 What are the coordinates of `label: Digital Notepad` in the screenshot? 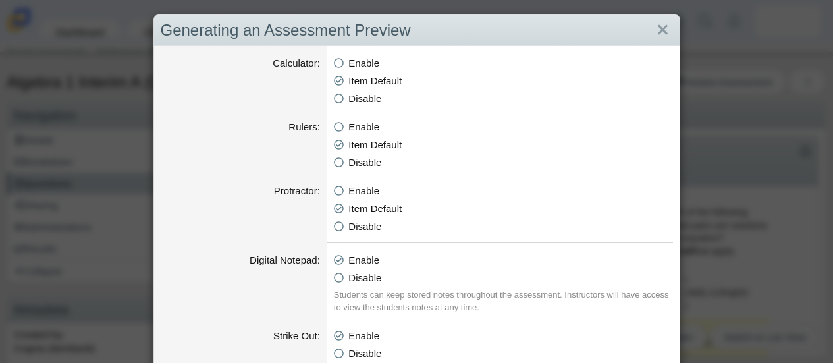 It's located at (284, 259).